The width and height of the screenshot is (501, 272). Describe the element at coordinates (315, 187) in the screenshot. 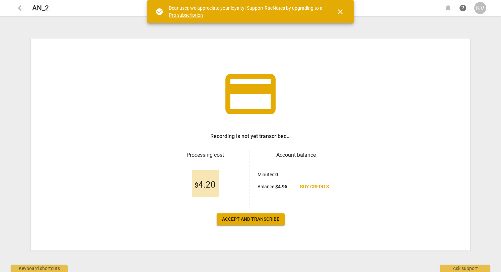

I see `a: Buy credits` at that location.